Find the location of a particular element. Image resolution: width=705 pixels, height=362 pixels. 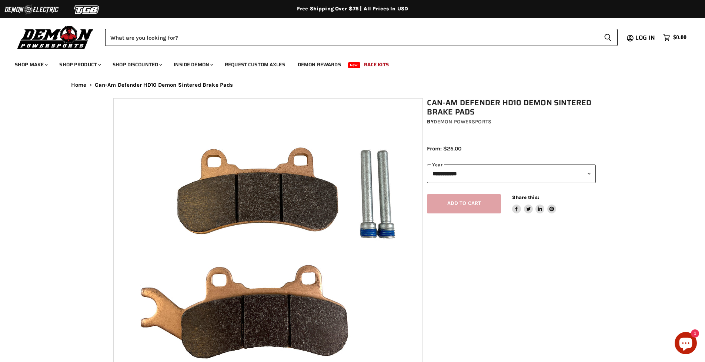

span: Log in is located at coordinates (645, 37).